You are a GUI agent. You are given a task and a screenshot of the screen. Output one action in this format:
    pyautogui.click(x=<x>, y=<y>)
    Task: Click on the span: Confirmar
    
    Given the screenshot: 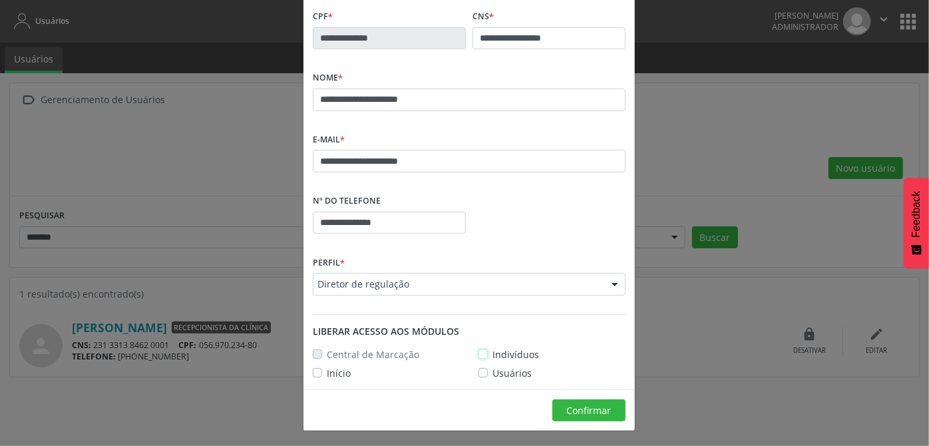 What is the action you would take?
    pyautogui.click(x=589, y=410)
    